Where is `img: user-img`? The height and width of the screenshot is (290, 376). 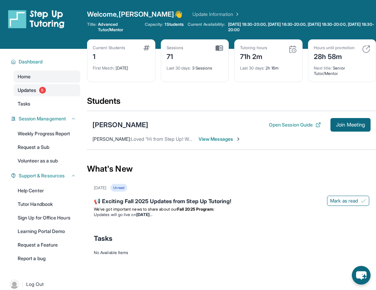 img: user-img is located at coordinates (14, 285).